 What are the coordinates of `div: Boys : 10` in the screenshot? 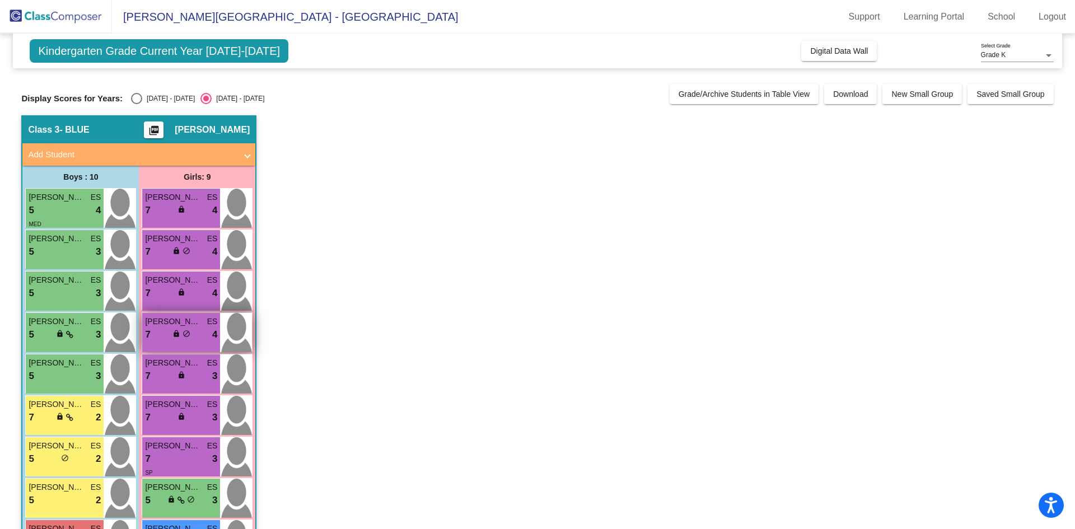 It's located at (81, 177).